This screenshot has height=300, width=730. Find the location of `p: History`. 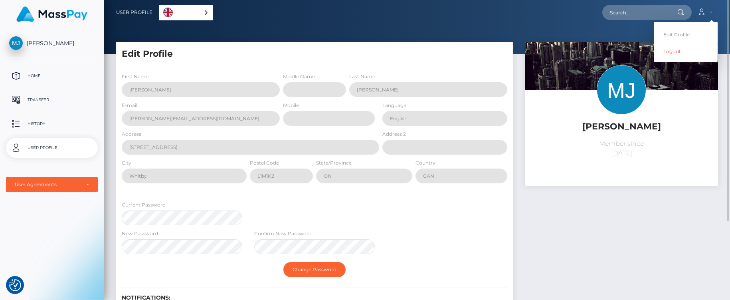

p: History is located at coordinates (52, 124).